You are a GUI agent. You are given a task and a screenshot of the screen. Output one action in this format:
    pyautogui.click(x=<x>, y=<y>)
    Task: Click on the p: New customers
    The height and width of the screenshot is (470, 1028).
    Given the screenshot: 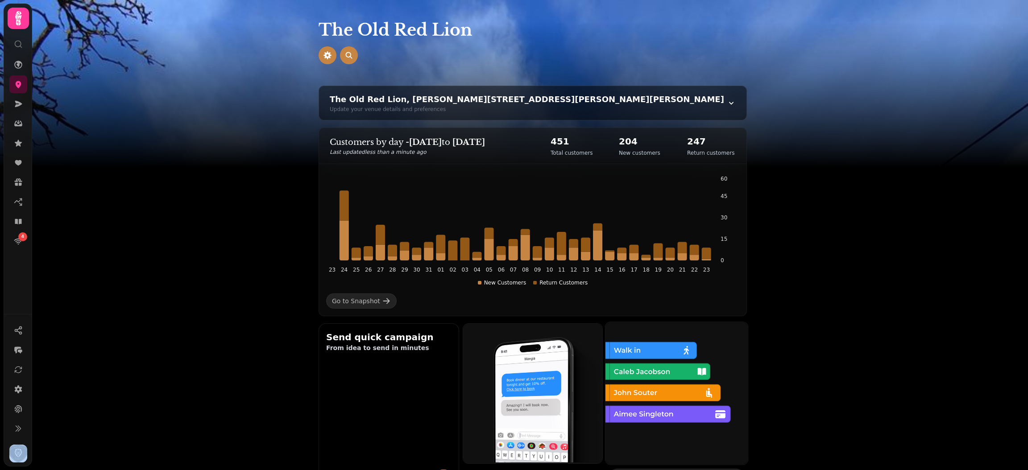 What is the action you would take?
    pyautogui.click(x=640, y=153)
    